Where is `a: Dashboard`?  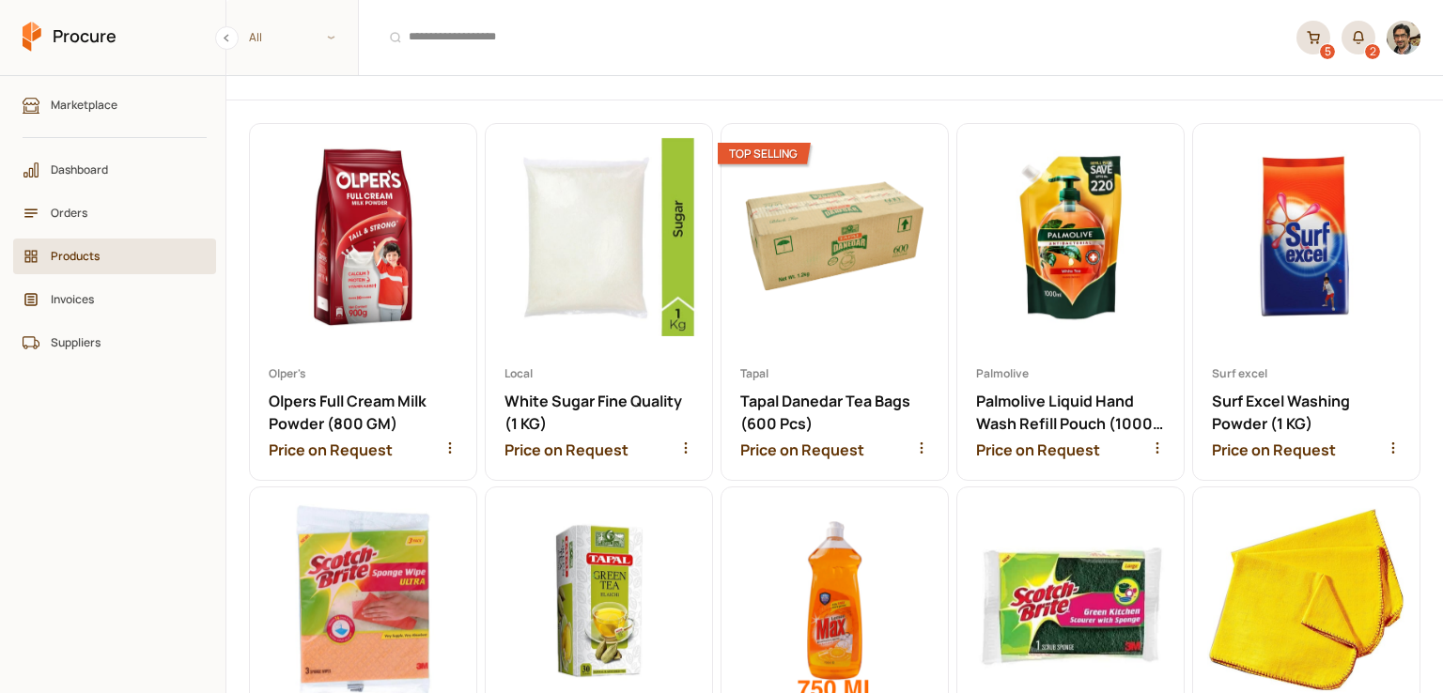 a: Dashboard is located at coordinates (115, 170).